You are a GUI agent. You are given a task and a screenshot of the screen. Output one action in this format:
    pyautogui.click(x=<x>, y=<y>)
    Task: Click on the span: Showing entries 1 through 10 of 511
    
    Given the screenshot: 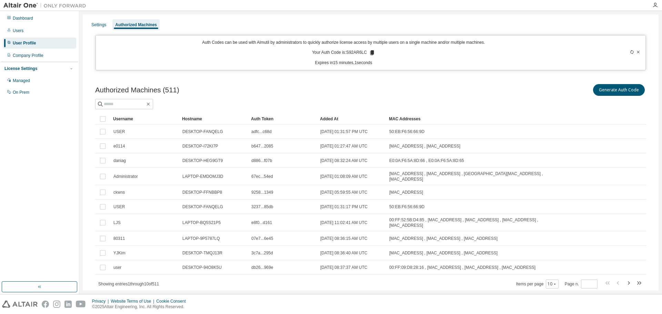 What is the action you would take?
    pyautogui.click(x=129, y=284)
    